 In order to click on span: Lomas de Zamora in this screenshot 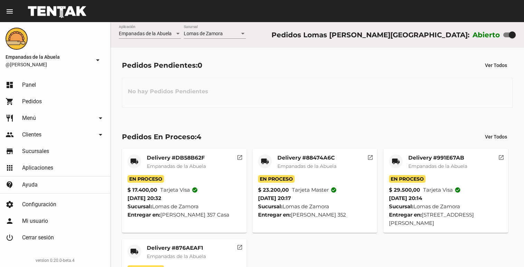, I will do `click(203, 33)`.